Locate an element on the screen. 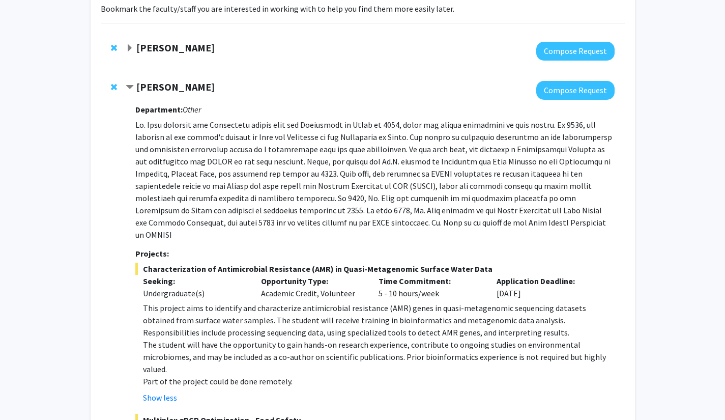 This screenshot has width=725, height=420. strong: Department: is located at coordinates (159, 109).